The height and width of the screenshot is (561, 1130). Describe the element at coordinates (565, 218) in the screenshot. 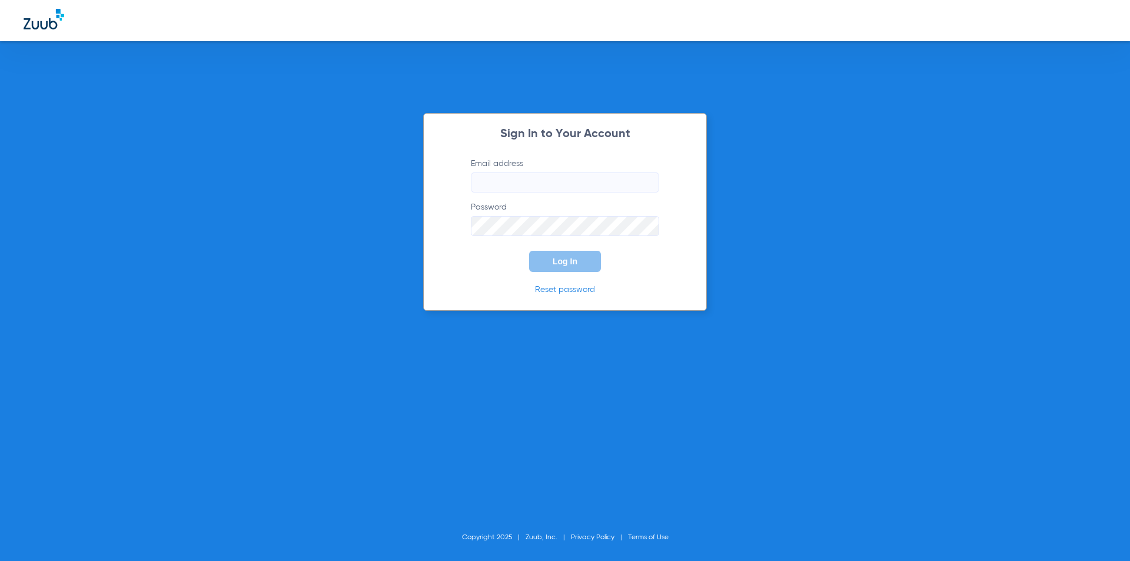

I see `label: Password` at that location.